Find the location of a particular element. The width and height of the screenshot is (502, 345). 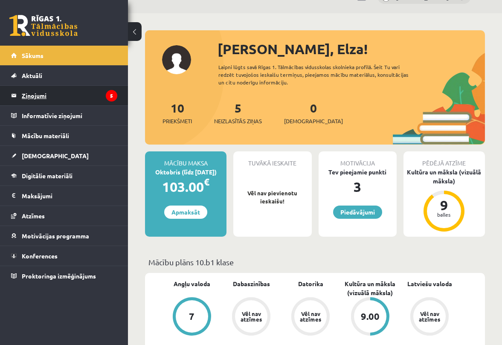

a: Dabaszinības is located at coordinates (251, 284).